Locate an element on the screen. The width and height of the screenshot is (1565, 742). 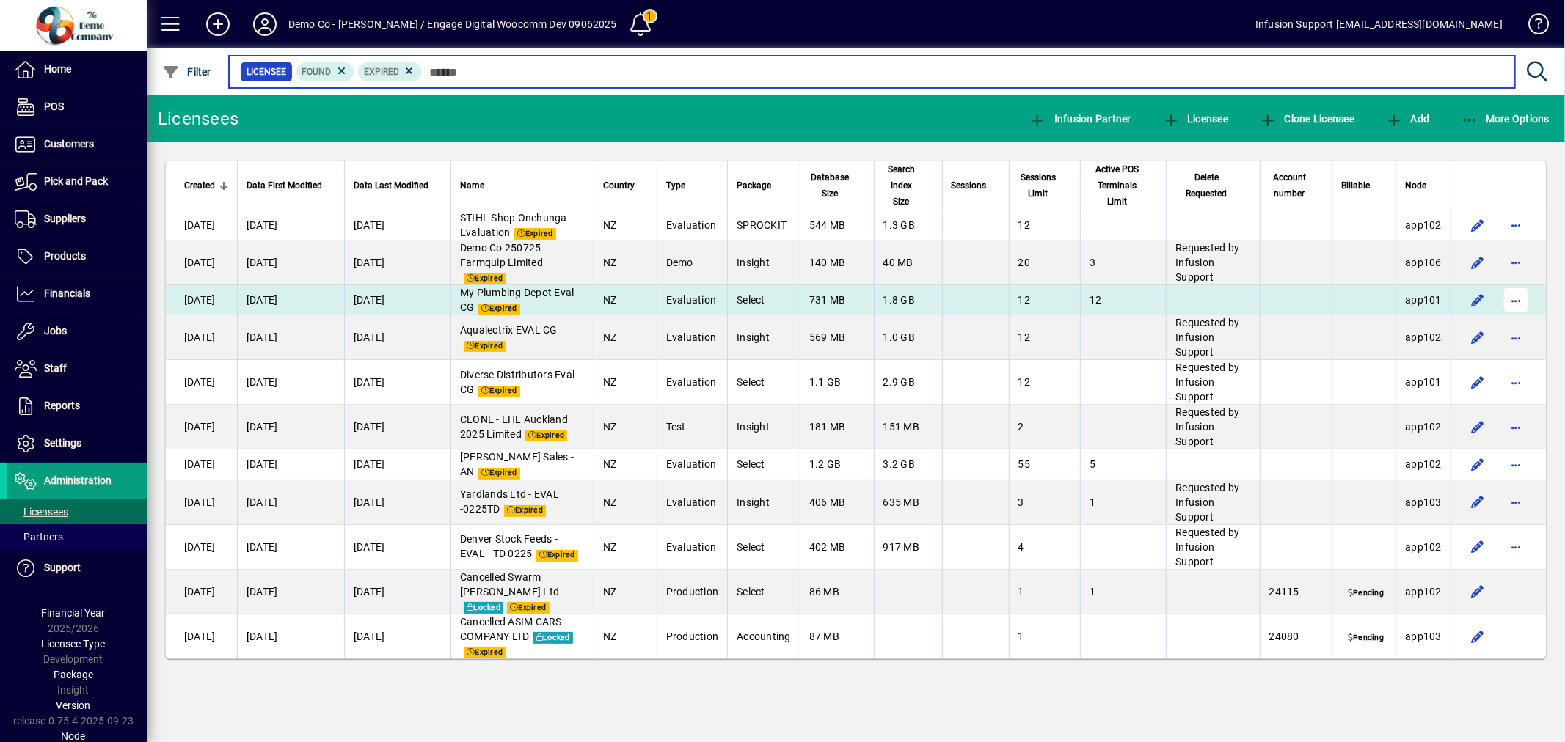
a: Partners is located at coordinates (77, 537).